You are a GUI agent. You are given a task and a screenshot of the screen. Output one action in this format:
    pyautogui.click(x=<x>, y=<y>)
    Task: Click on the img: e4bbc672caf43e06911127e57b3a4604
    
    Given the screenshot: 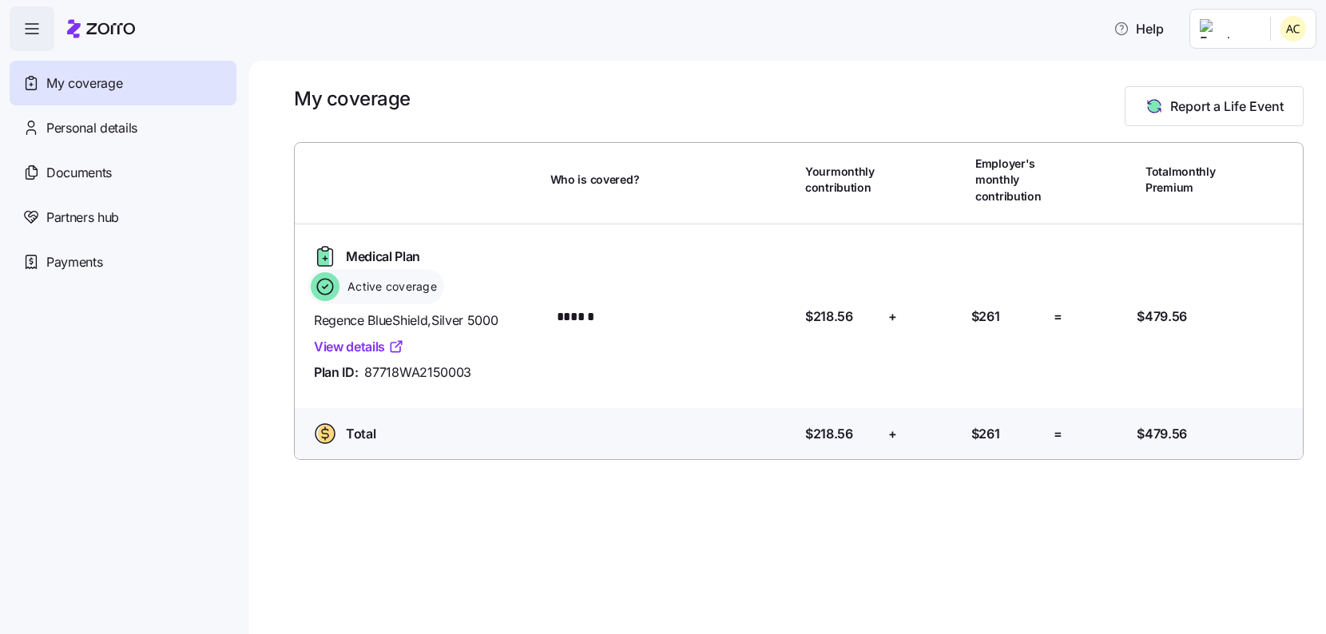 What is the action you would take?
    pyautogui.click(x=1293, y=29)
    